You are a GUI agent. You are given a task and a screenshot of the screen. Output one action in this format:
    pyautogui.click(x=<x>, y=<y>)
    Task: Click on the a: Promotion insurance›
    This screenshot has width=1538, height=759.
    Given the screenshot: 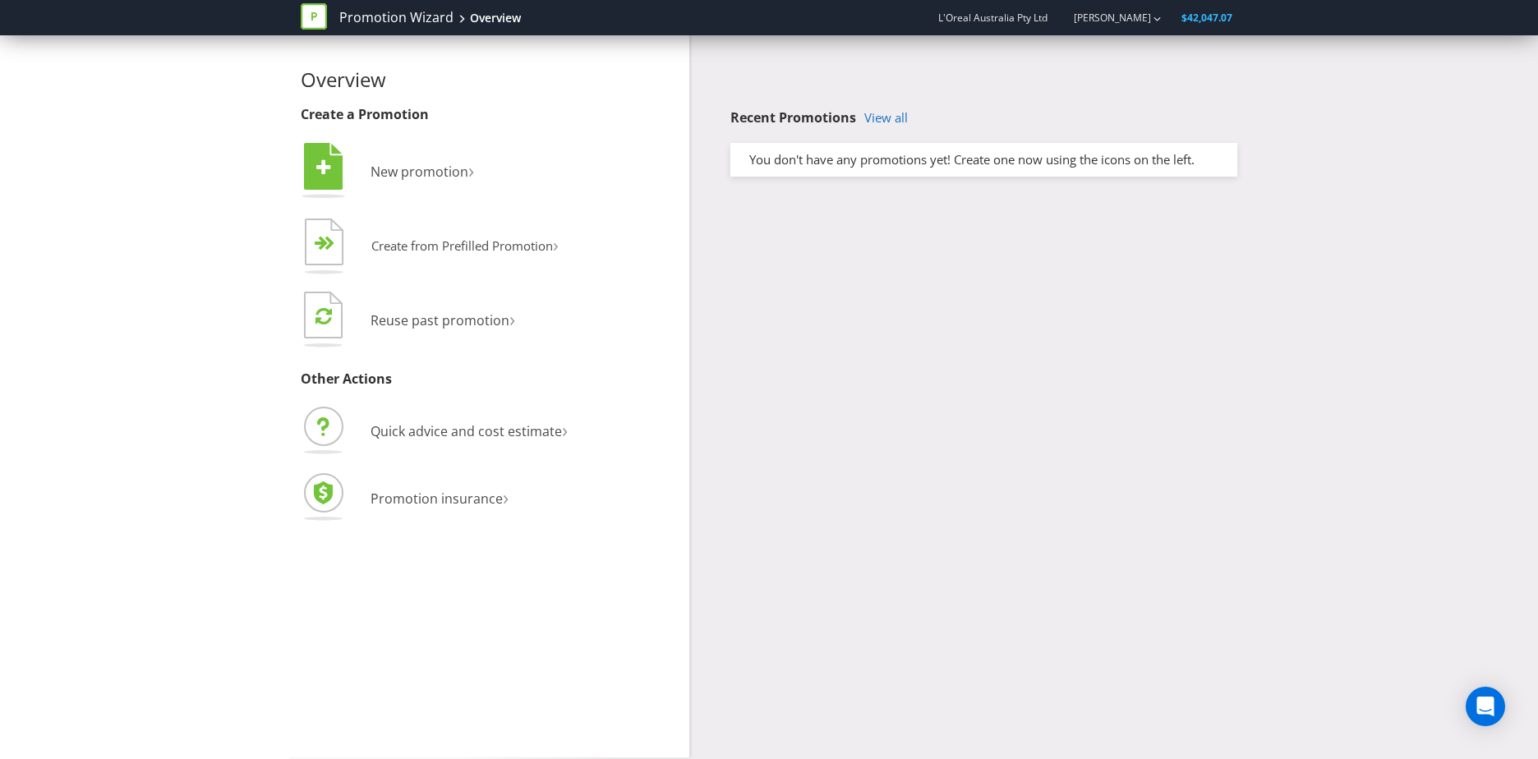 What is the action you would take?
    pyautogui.click(x=404, y=499)
    